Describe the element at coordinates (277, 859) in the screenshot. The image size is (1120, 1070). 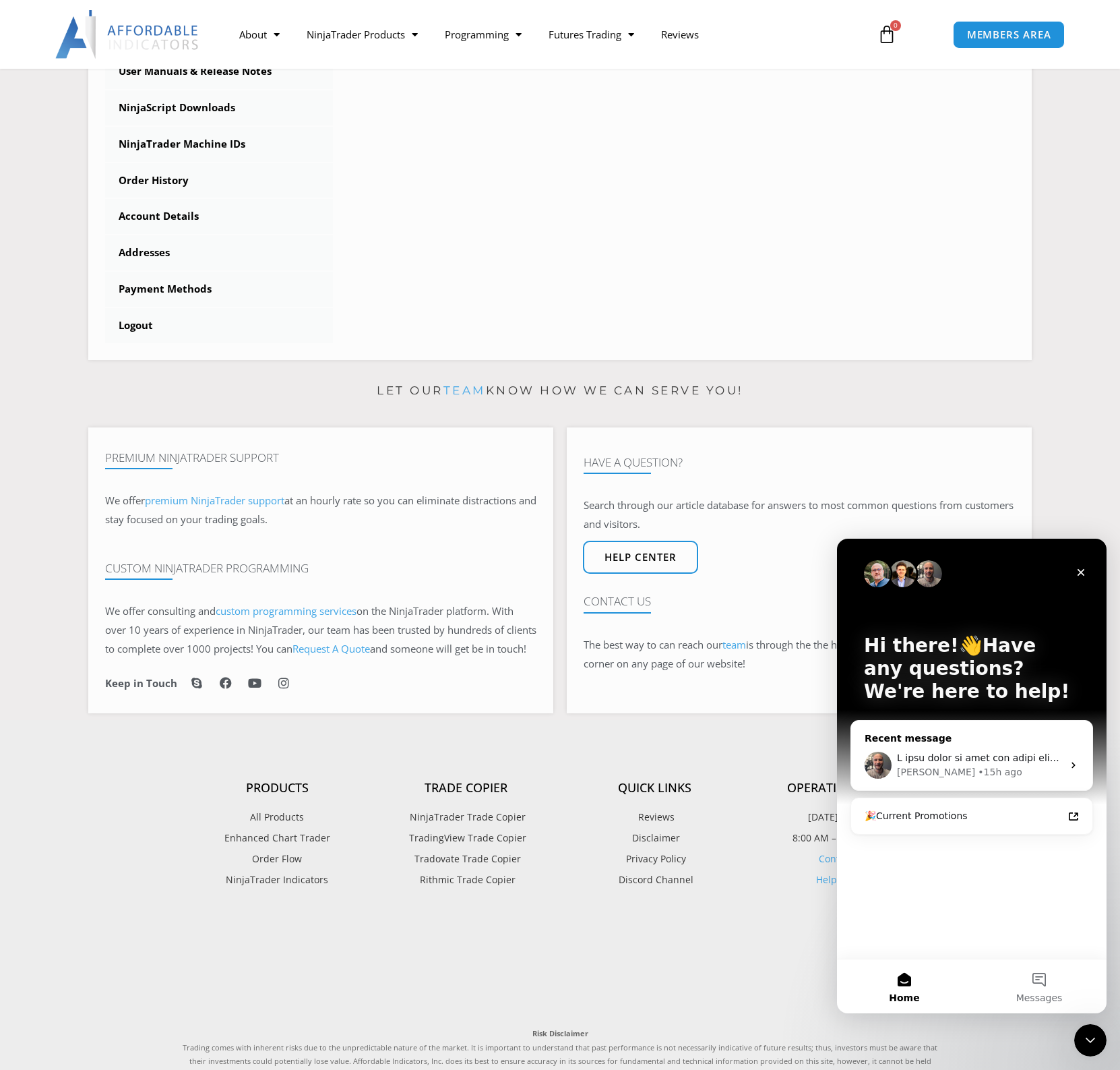
I see `a: Order Flow` at that location.